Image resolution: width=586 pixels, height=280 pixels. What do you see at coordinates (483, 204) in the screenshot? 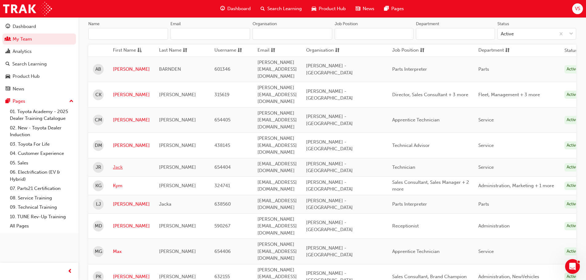
I see `span: Parts` at bounding box center [483, 204].